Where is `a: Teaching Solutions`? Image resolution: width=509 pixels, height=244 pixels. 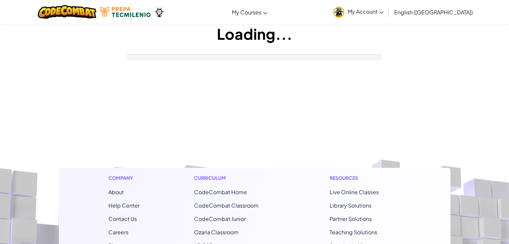 a: Teaching Solutions is located at coordinates (353, 232).